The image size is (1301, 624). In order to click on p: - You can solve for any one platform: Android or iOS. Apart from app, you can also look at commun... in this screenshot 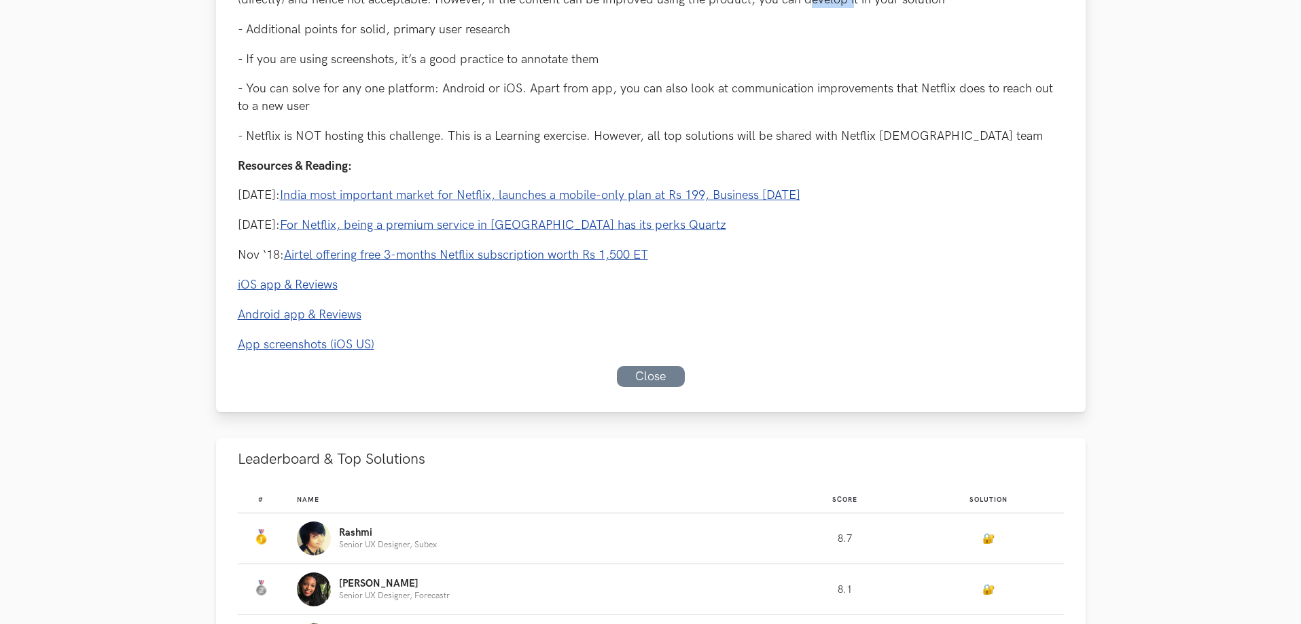, I will do `click(651, 97)`.